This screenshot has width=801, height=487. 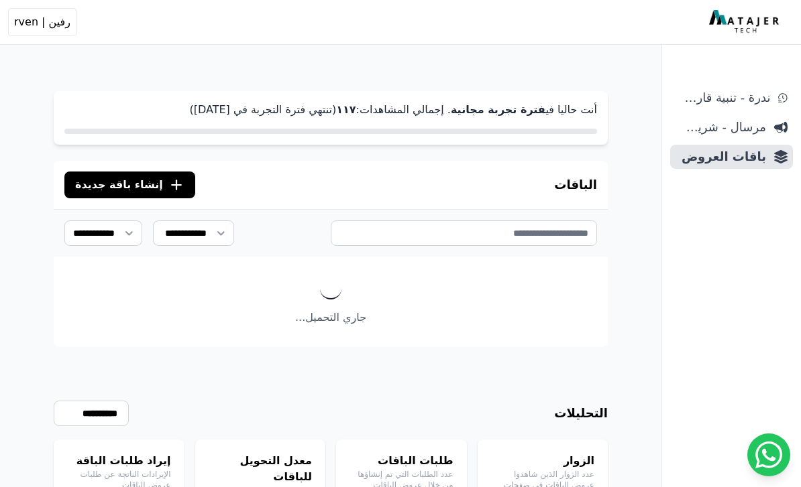 I want to click on p: جاري التحميل..., so click(x=331, y=318).